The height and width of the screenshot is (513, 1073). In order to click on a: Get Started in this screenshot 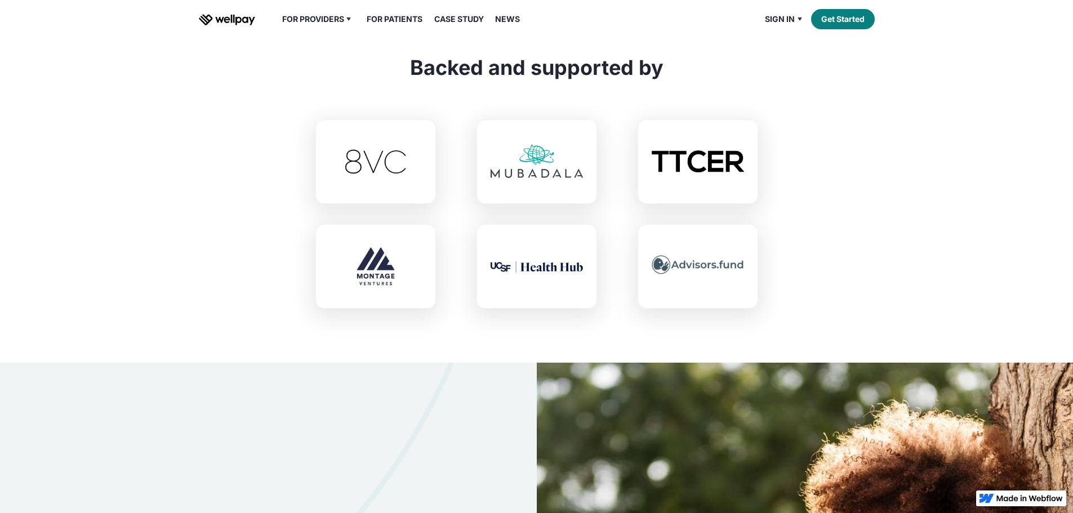, I will do `click(843, 19)`.